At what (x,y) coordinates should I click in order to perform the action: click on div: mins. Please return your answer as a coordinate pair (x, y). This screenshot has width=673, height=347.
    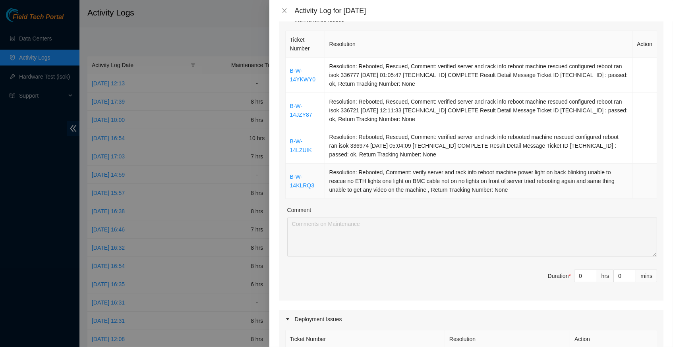
    Looking at the image, I should click on (647, 276).